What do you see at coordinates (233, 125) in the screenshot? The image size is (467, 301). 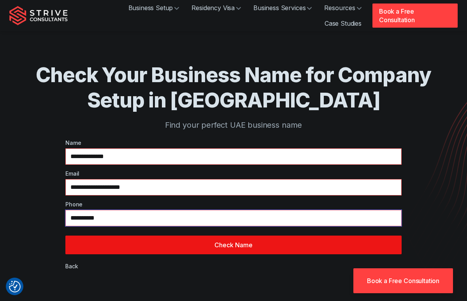 I see `p: Find your perfect UAE business name` at bounding box center [233, 125].